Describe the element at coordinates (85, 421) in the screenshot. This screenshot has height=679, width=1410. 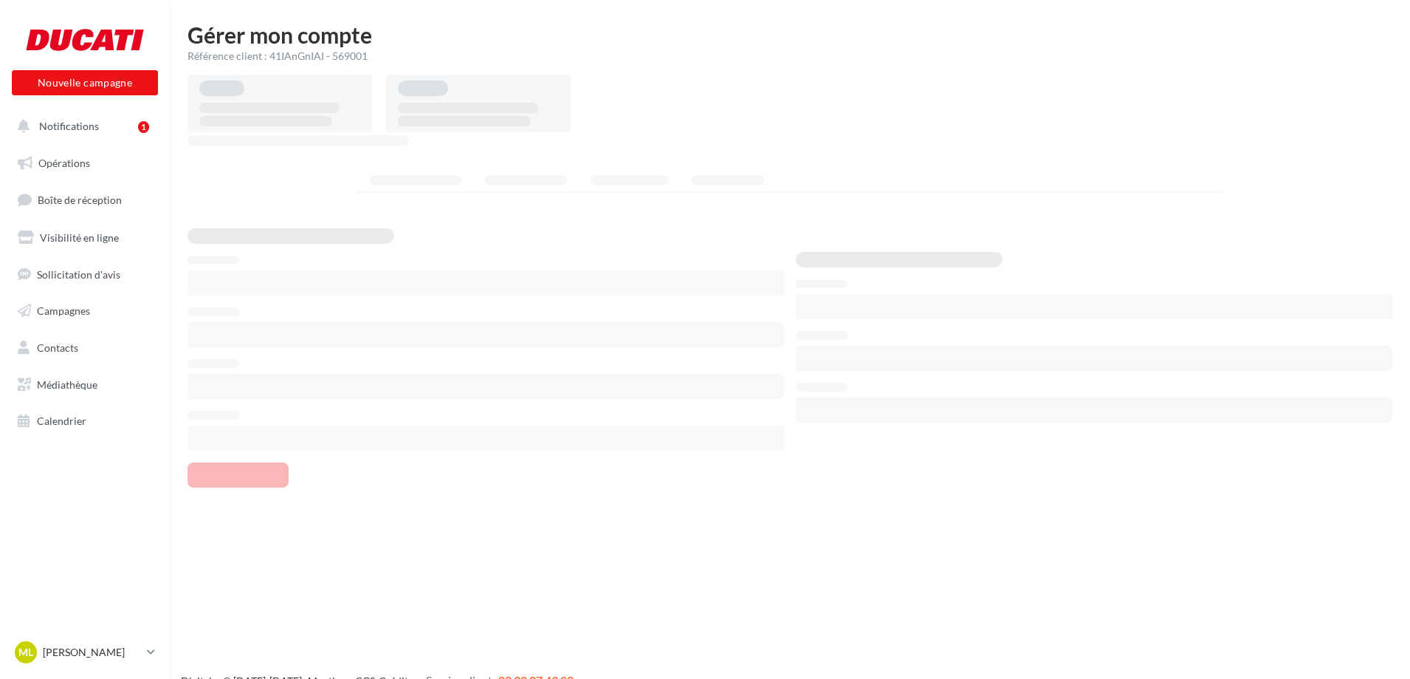
I see `a: Calendrier` at that location.